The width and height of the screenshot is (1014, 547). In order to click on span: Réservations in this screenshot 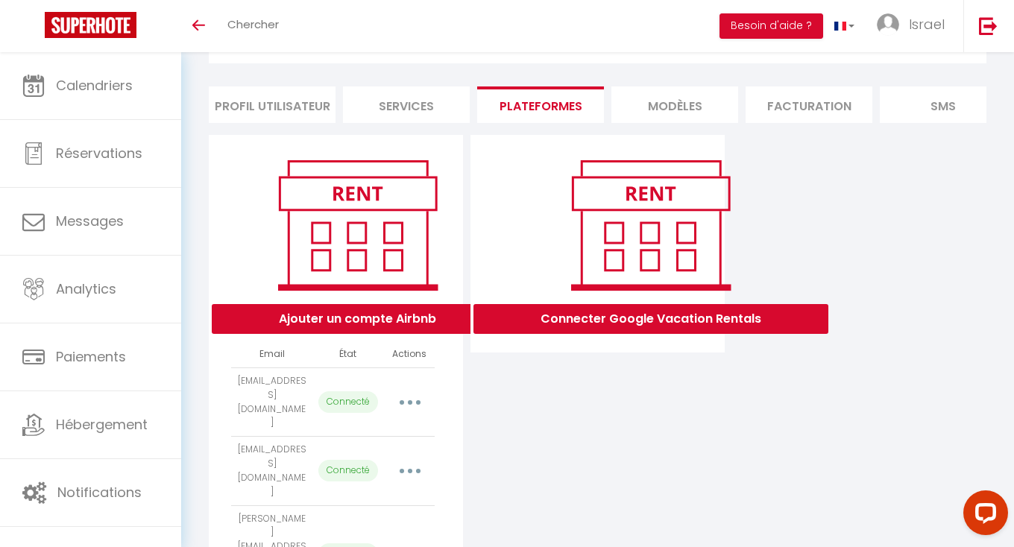, I will do `click(99, 153)`.